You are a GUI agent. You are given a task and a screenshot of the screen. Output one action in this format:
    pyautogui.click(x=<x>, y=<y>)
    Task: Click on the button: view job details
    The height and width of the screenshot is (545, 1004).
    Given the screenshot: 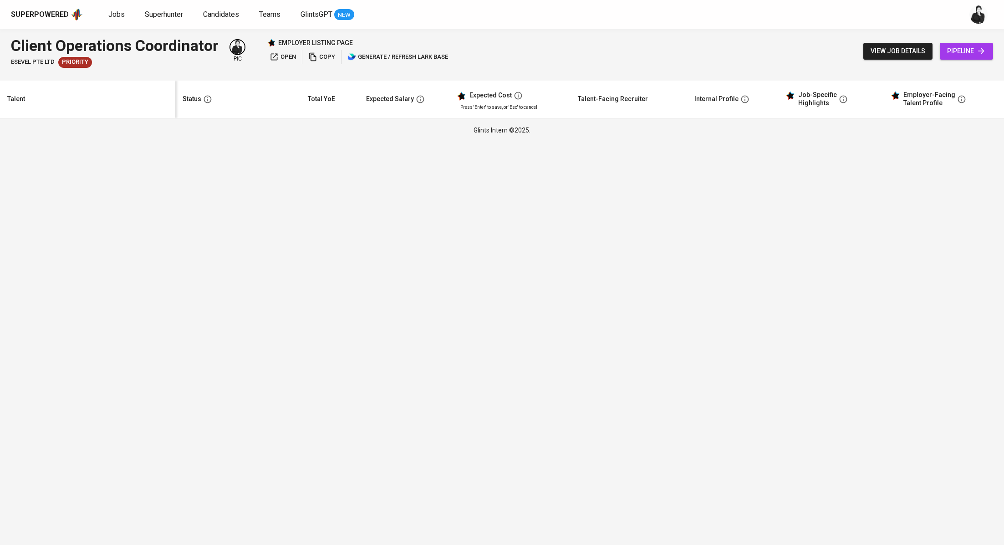 What is the action you would take?
    pyautogui.click(x=898, y=51)
    